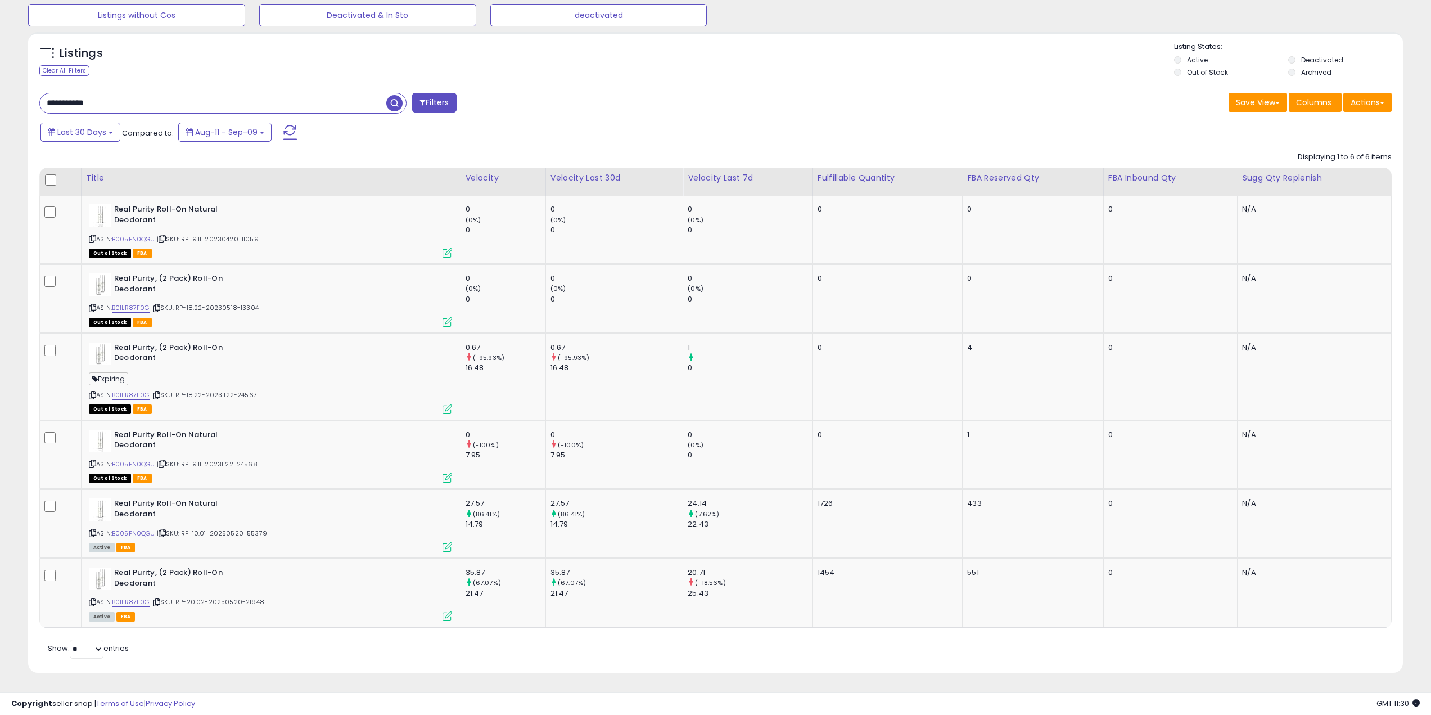 This screenshot has height=715, width=1431. What do you see at coordinates (170, 703) in the screenshot?
I see `a: Privacy Policy` at bounding box center [170, 703].